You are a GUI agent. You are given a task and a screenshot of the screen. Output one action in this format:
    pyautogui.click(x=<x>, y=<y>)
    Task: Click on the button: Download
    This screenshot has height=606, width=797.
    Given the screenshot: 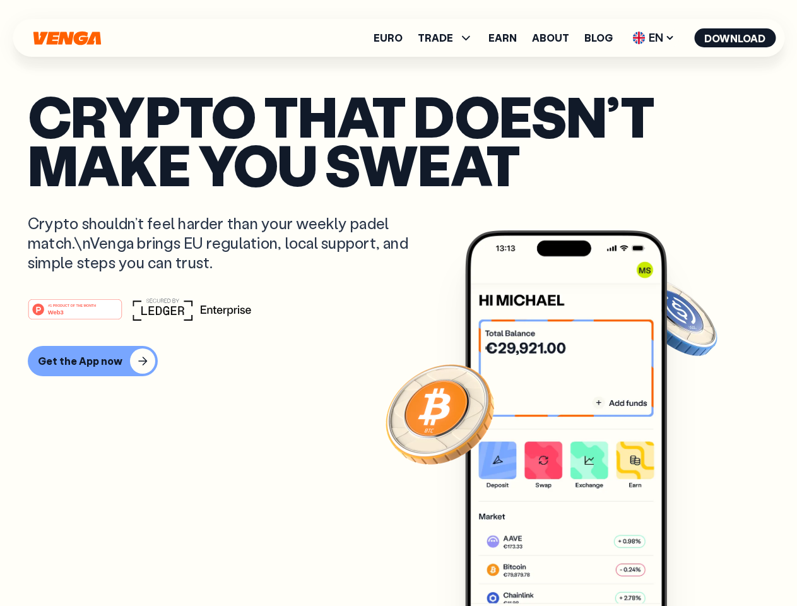 What is the action you would take?
    pyautogui.click(x=734, y=38)
    